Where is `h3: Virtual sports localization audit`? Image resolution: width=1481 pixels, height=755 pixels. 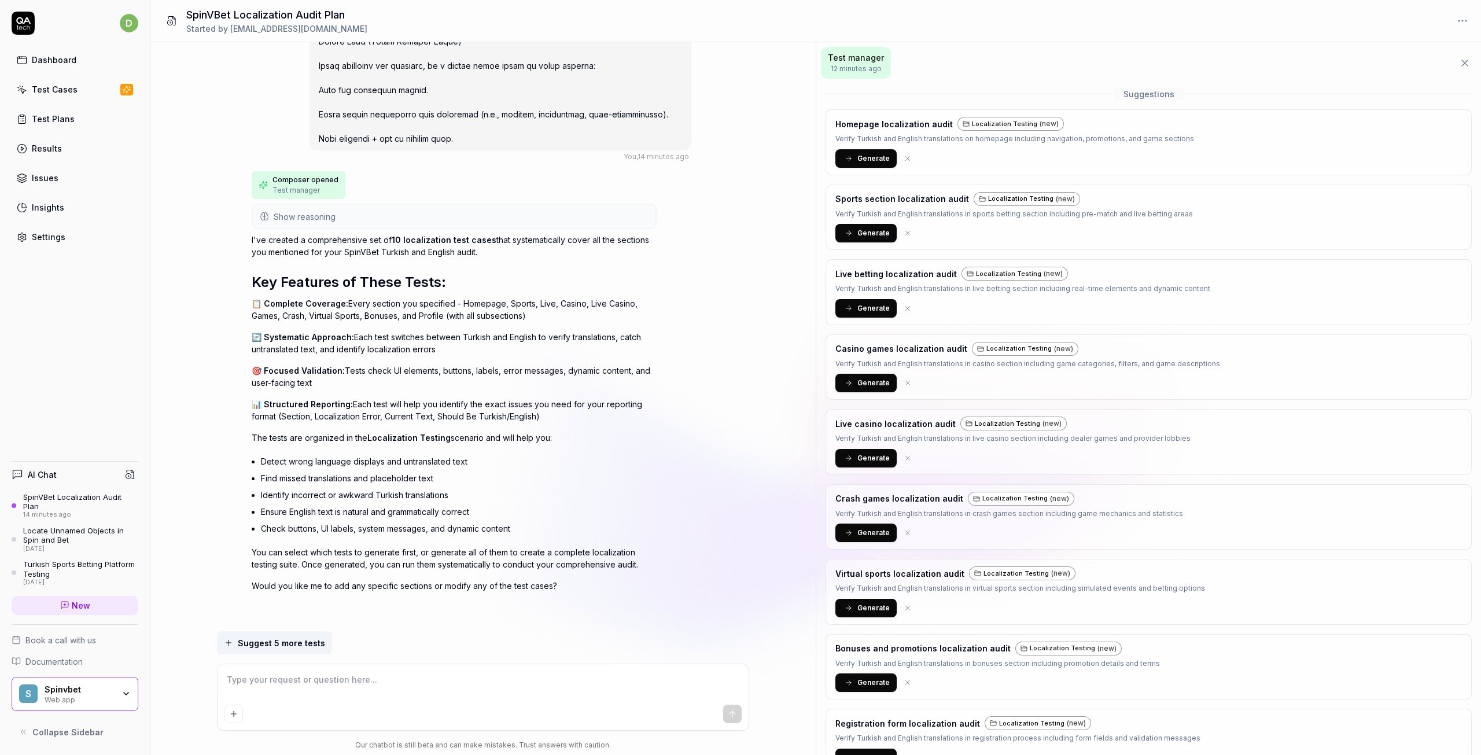 h3: Virtual sports localization audit is located at coordinates (900, 573).